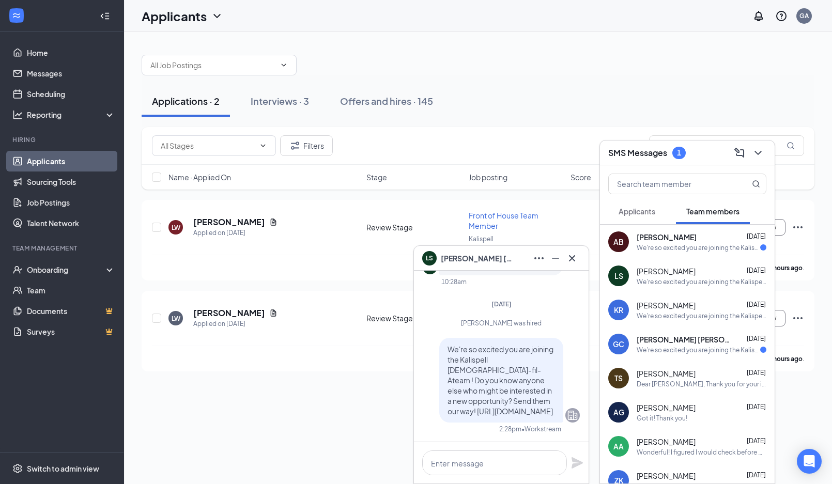  I want to click on span: • Workstream, so click(541, 429).